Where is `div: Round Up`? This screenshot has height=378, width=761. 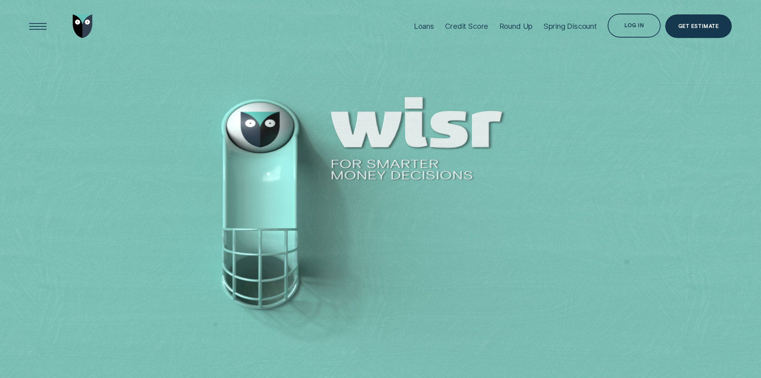 div: Round Up is located at coordinates (516, 26).